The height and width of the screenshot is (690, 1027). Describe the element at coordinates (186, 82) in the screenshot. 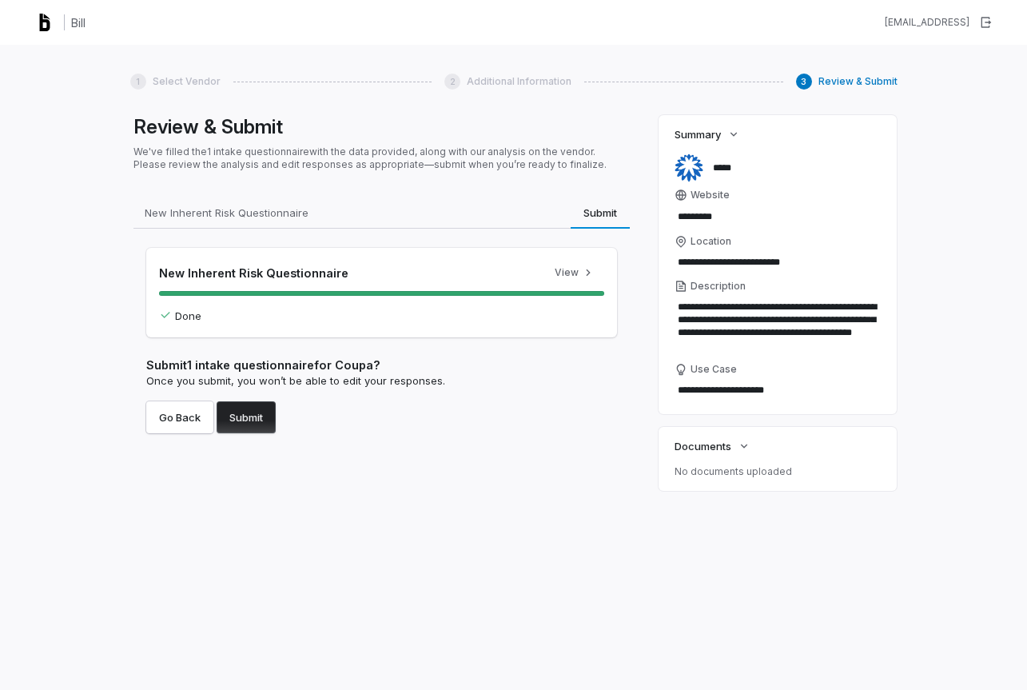

I see `span: Select Vendor` at that location.